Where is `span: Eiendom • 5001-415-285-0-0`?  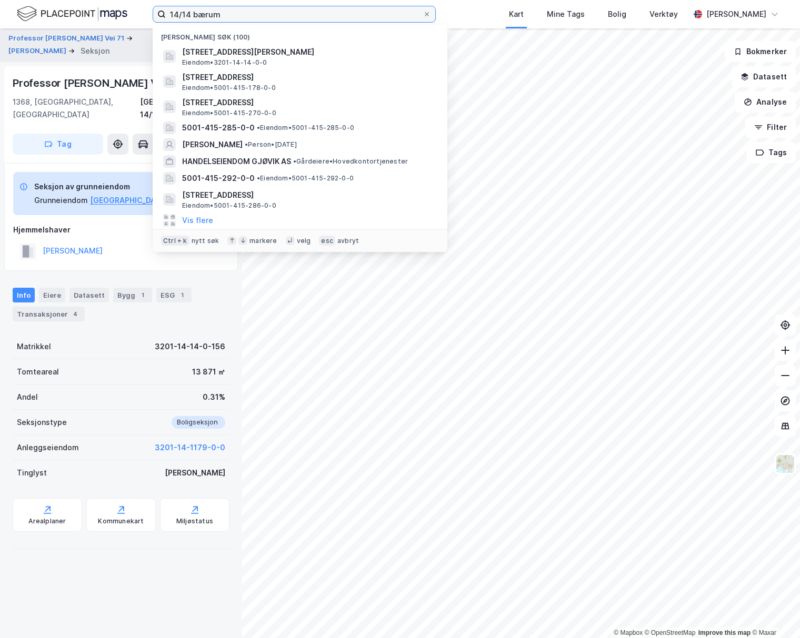 span: Eiendom • 5001-415-285-0-0 is located at coordinates (305, 128).